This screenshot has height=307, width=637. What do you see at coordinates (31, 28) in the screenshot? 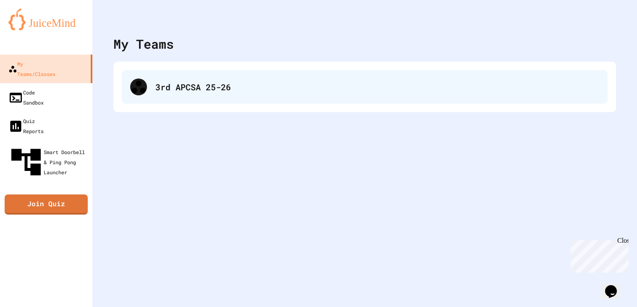
I see `div: Chat with us now!Close` at bounding box center [31, 28].